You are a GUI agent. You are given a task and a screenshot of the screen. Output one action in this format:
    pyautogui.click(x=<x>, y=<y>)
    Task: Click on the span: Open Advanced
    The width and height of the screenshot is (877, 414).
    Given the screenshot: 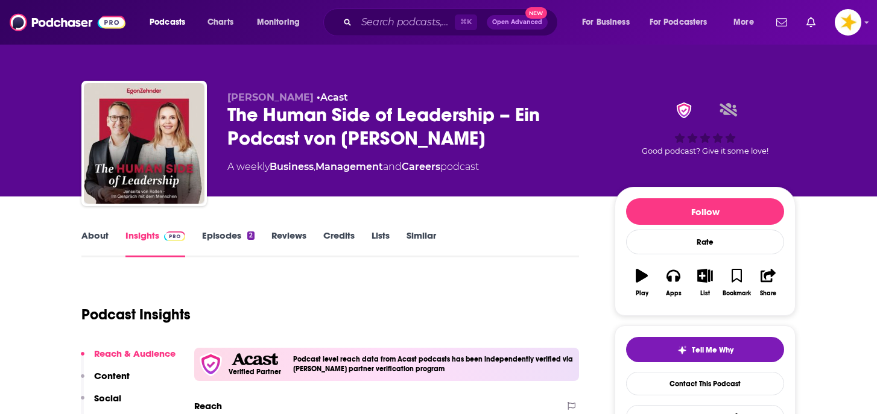 What is the action you would take?
    pyautogui.click(x=517, y=22)
    